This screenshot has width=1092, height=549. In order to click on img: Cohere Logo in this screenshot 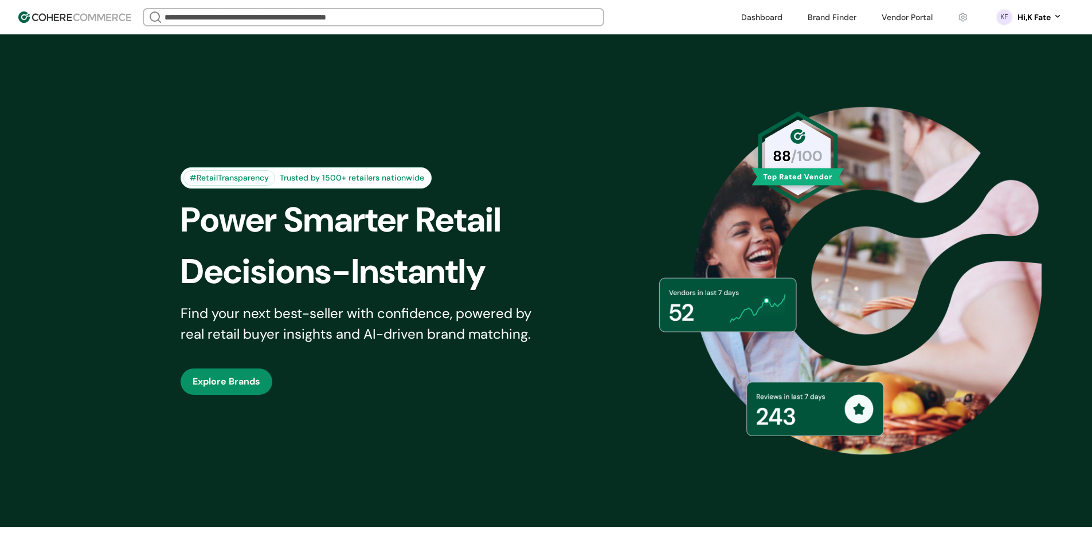, I will do `click(75, 17)`.